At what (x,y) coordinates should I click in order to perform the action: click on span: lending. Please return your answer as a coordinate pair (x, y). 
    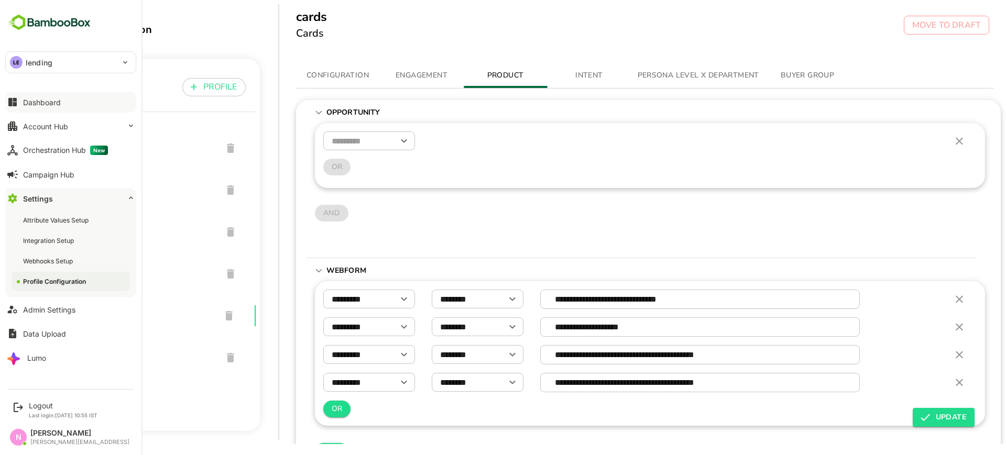
    Looking at the image, I should click on (95, 148).